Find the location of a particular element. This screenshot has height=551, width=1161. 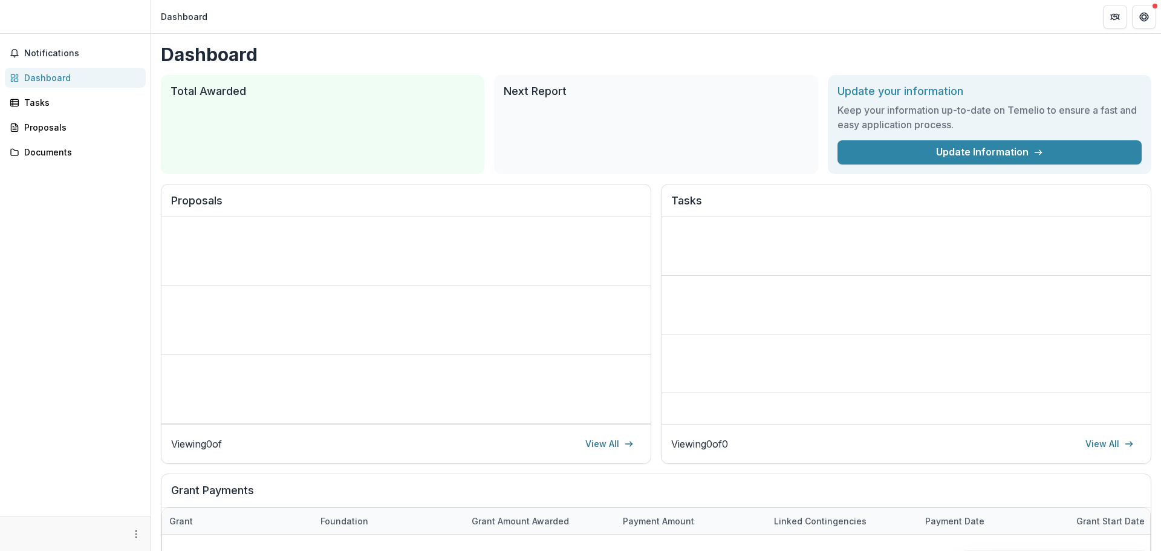

p: Viewing 0 of is located at coordinates (197, 444).